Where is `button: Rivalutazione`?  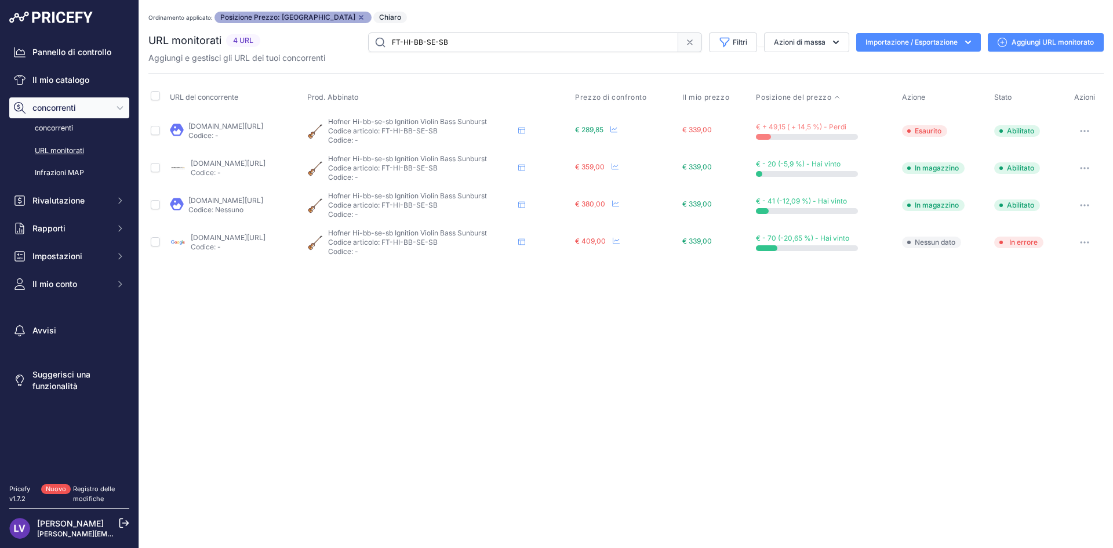
button: Rivalutazione is located at coordinates (69, 201).